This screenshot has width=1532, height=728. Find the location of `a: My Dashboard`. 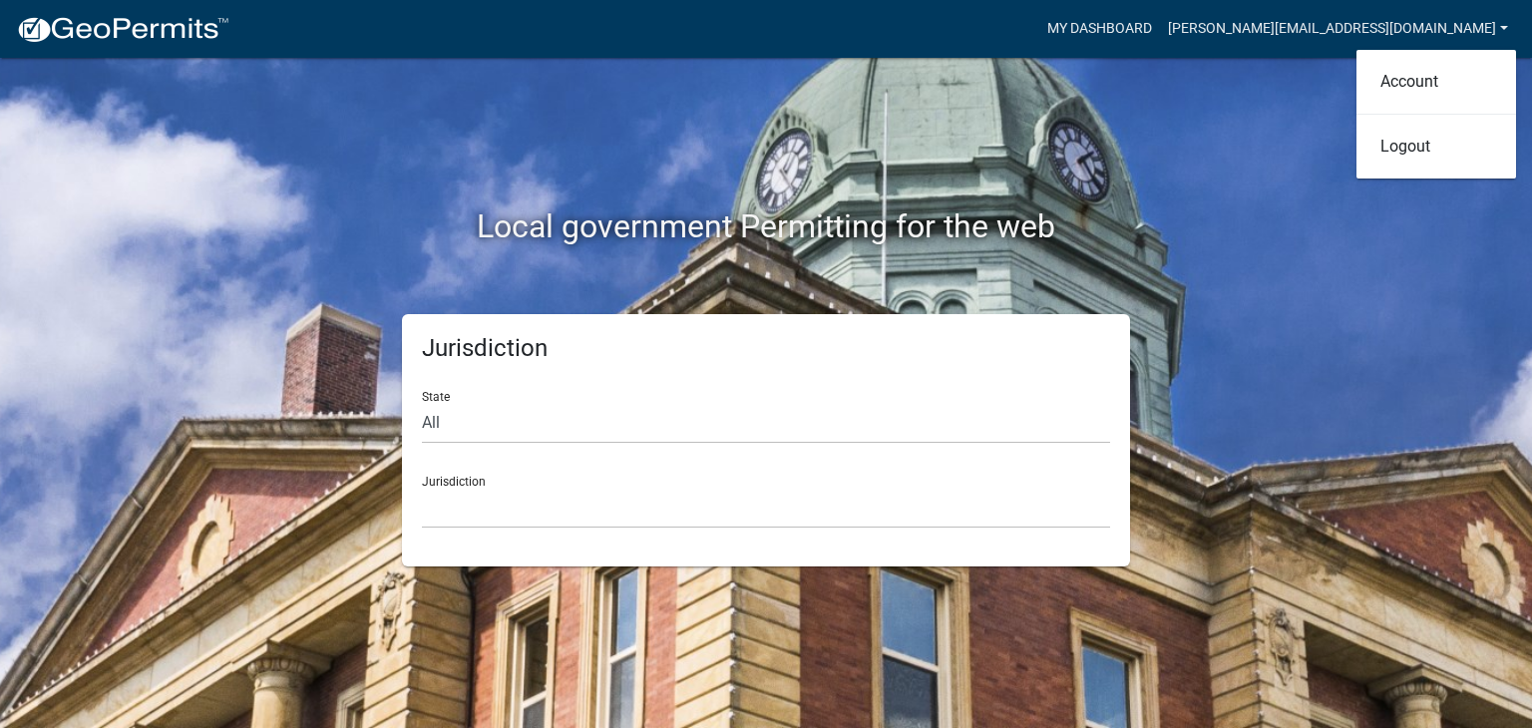

a: My Dashboard is located at coordinates (1099, 29).